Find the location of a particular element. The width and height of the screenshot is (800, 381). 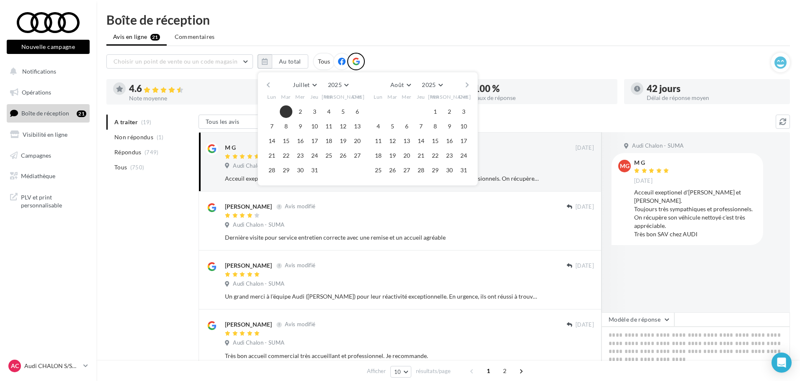

button: 31 is located at coordinates (463, 170).